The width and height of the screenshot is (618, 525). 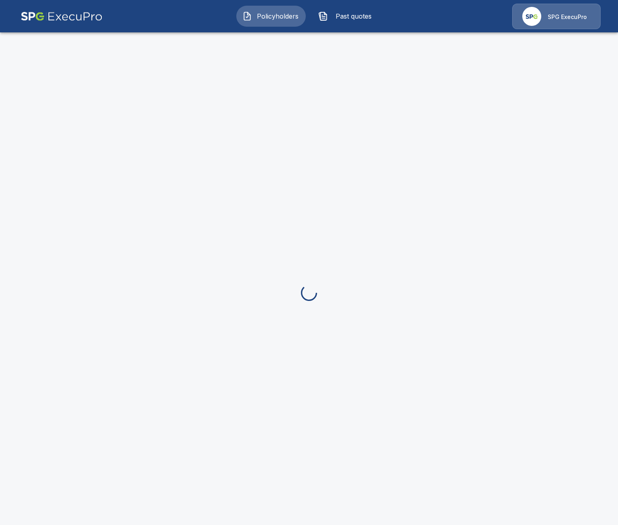 What do you see at coordinates (271, 16) in the screenshot?
I see `a: Policyholders IconPolicyholders` at bounding box center [271, 16].